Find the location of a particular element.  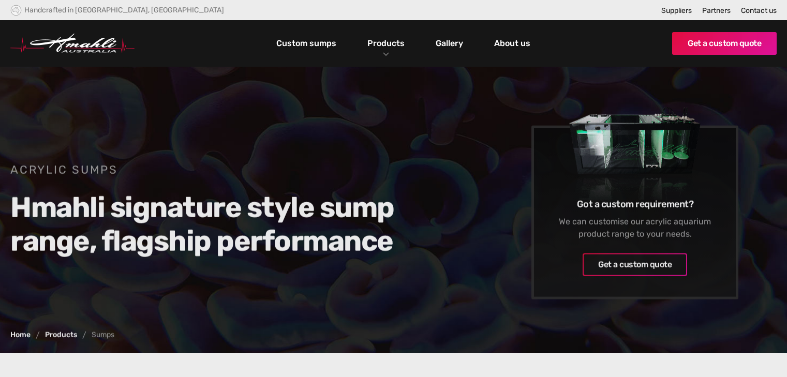

img: Sumps is located at coordinates (635, 153).